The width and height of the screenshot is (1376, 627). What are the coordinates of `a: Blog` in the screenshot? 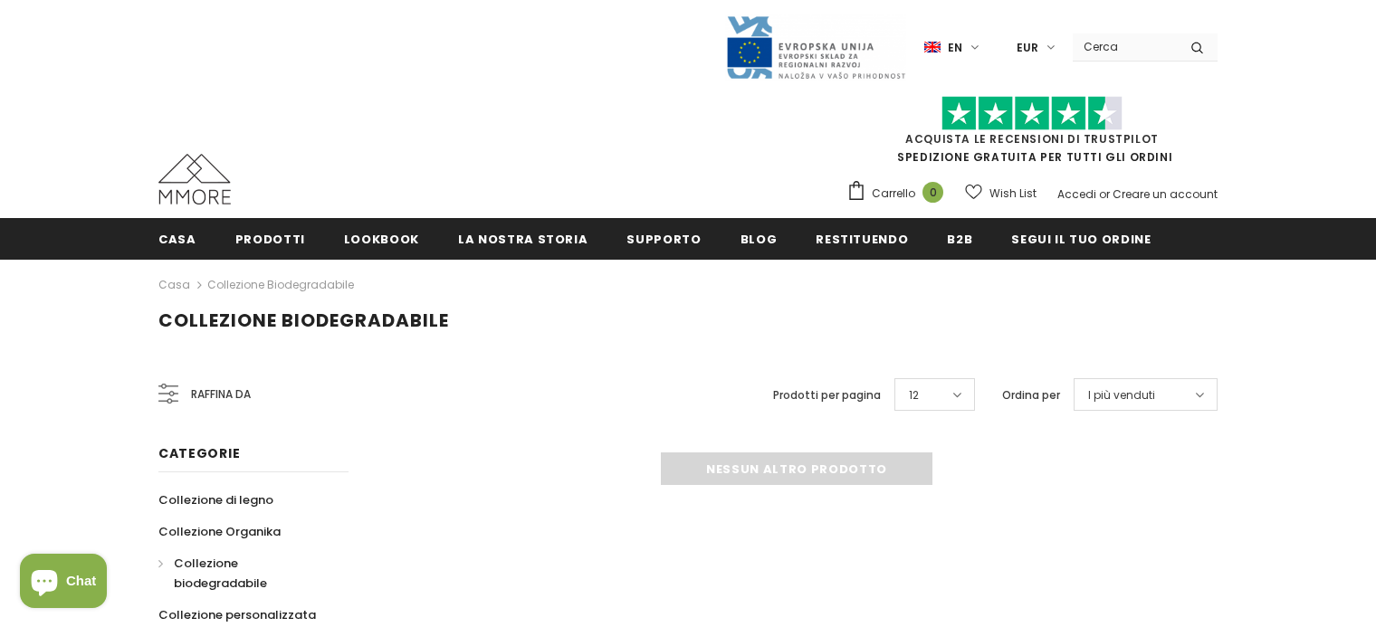 It's located at (759, 238).